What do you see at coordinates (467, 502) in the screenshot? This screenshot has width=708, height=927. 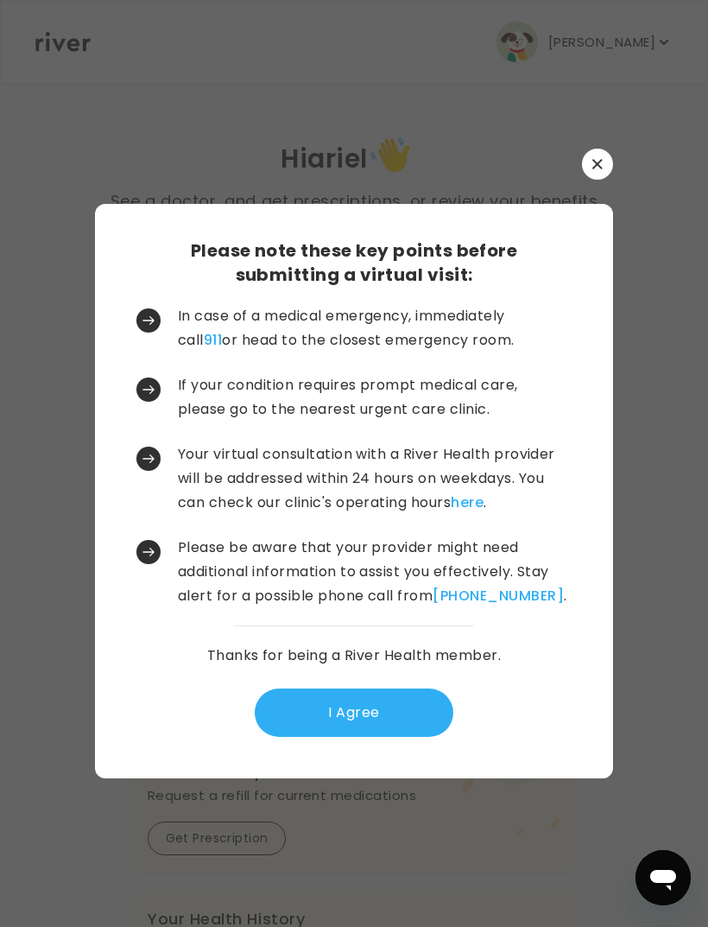 I see `a: here` at bounding box center [467, 502].